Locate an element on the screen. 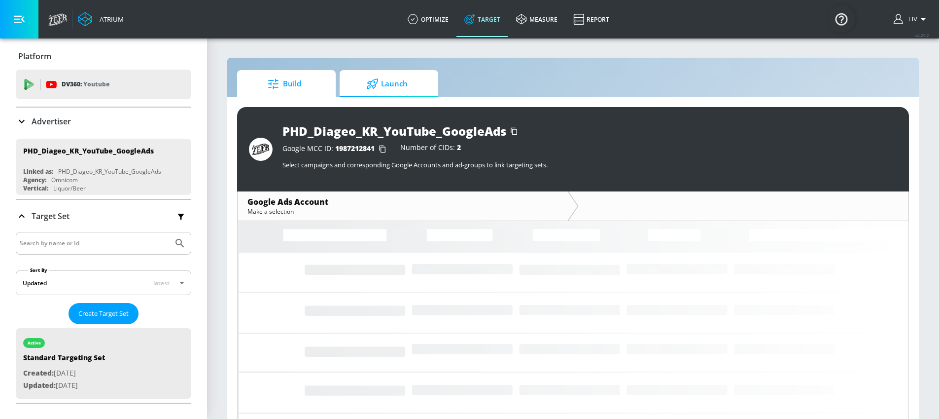 This screenshot has width=939, height=419. span: v 4.25.2 is located at coordinates (922, 35).